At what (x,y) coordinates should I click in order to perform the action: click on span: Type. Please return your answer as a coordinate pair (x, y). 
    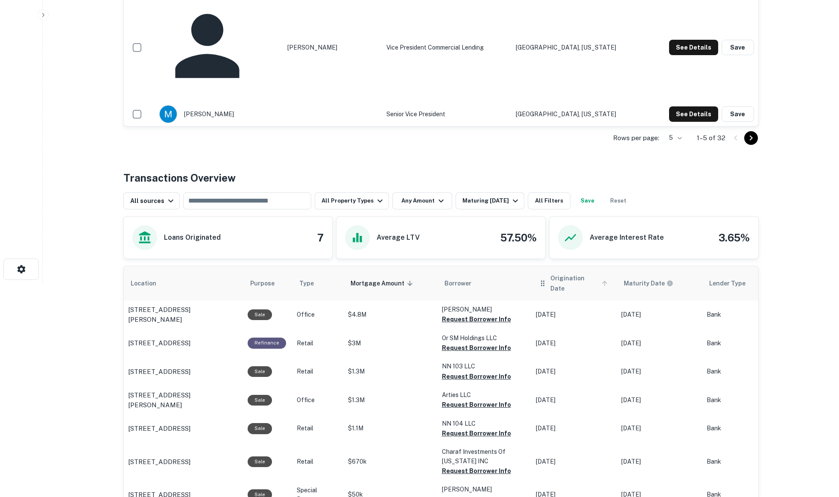
    Looking at the image, I should click on (312, 283).